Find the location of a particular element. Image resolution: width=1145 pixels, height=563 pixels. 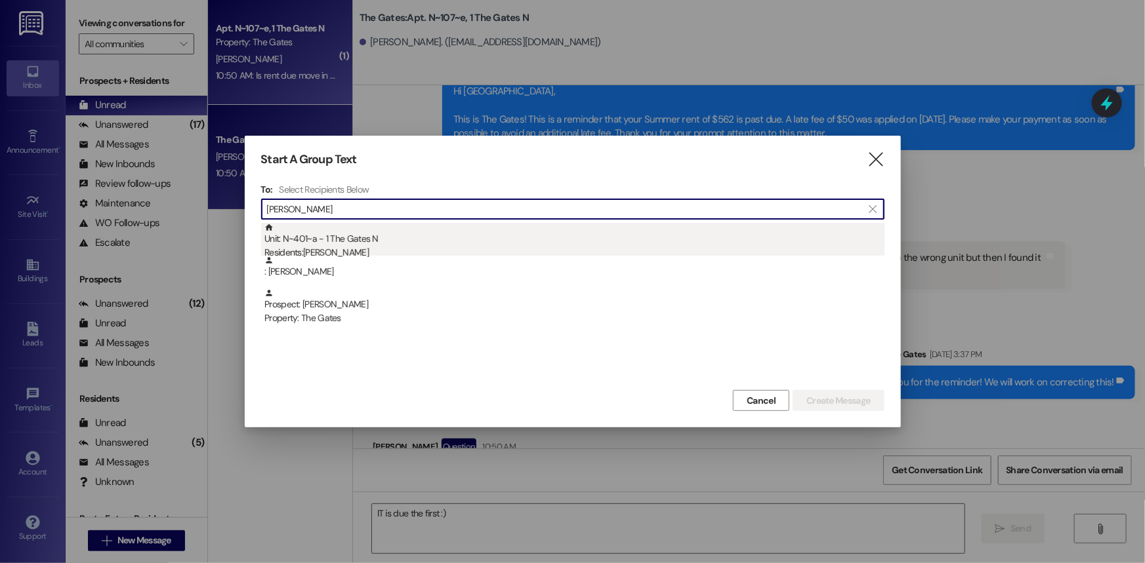

button: Create Message is located at coordinates (838, 401).